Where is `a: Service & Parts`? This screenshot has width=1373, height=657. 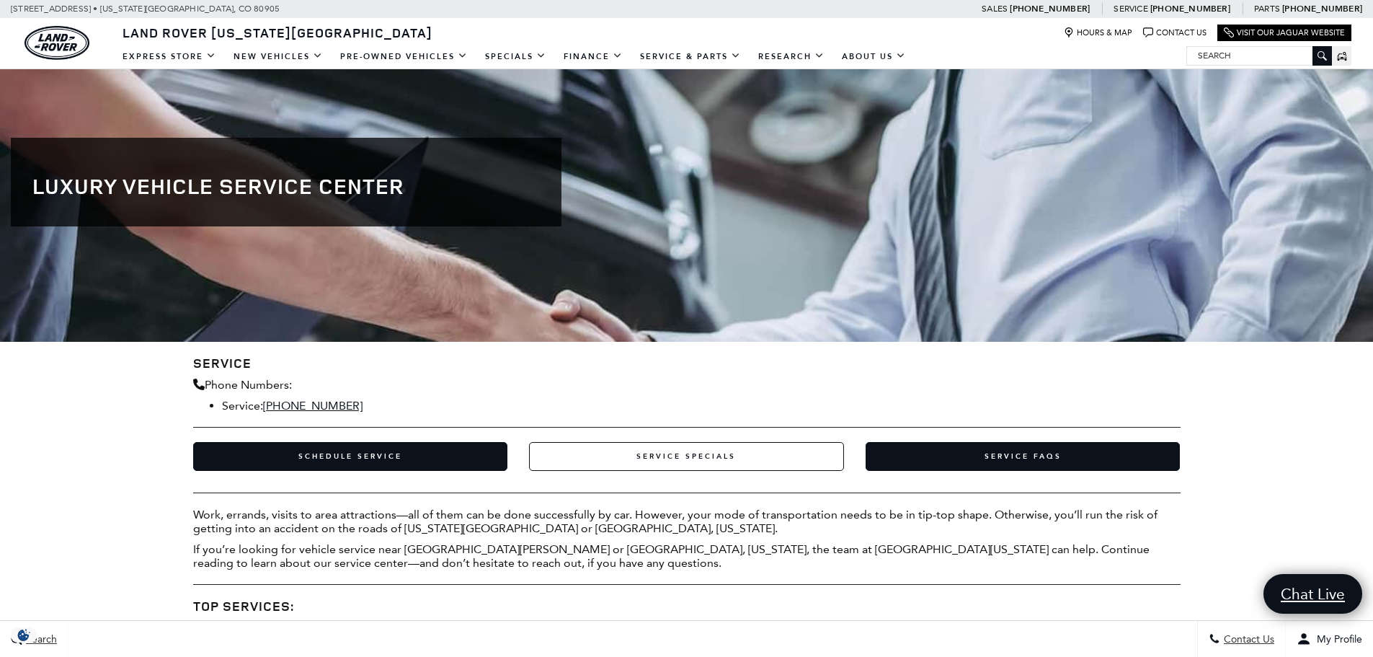
a: Service & Parts is located at coordinates (691, 56).